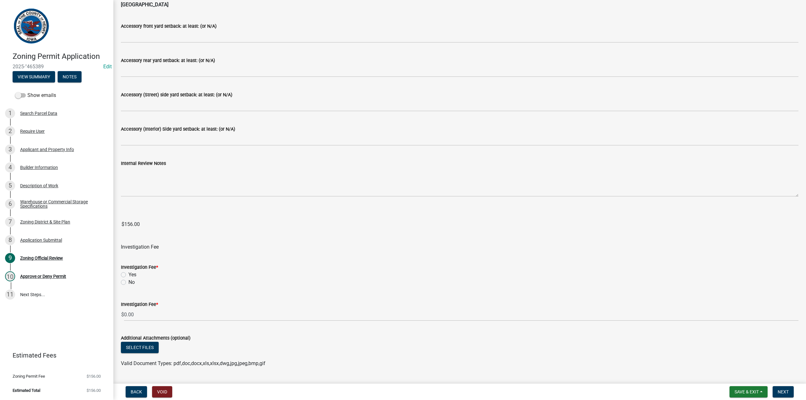 This screenshot has height=400, width=806. I want to click on div: Zoning Official Review, so click(42, 258).